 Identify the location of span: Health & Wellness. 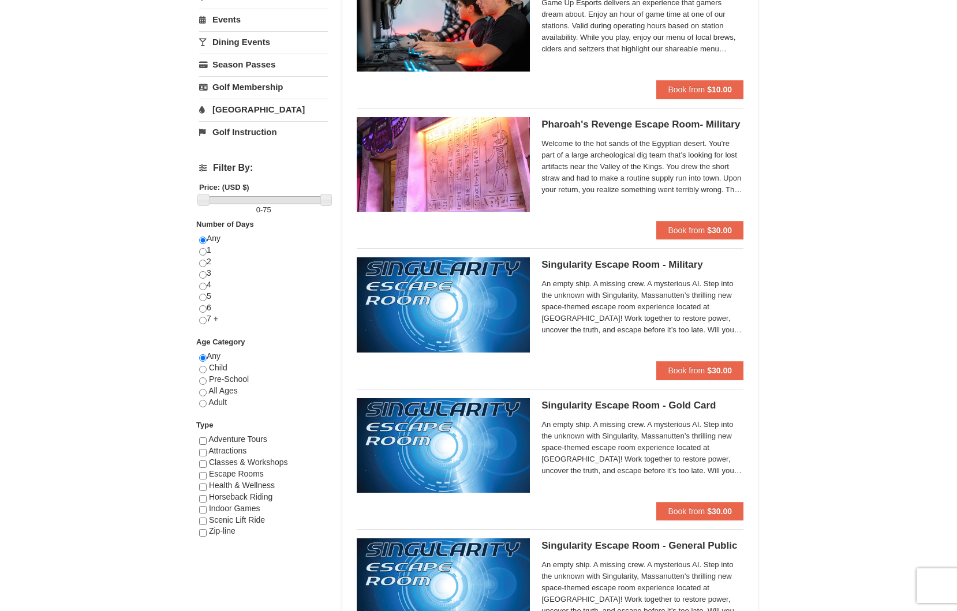
(242, 485).